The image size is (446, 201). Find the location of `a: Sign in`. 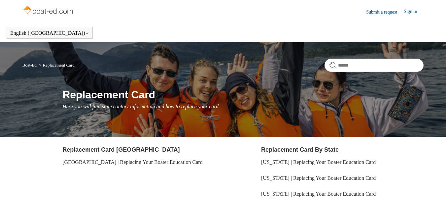

a: Sign in is located at coordinates (414, 12).